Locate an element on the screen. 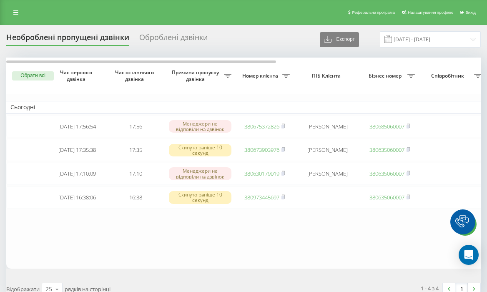 The width and height of the screenshot is (487, 292). td: 17:10 is located at coordinates (136, 173).